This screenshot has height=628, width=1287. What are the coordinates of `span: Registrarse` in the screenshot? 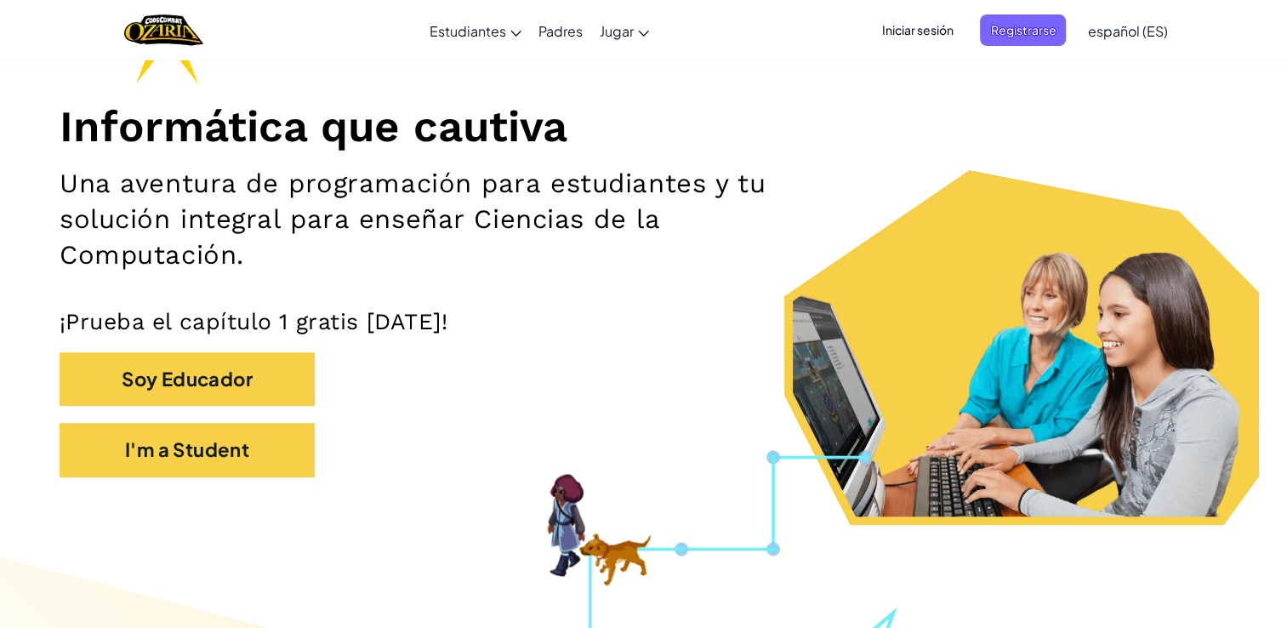 It's located at (1022, 30).